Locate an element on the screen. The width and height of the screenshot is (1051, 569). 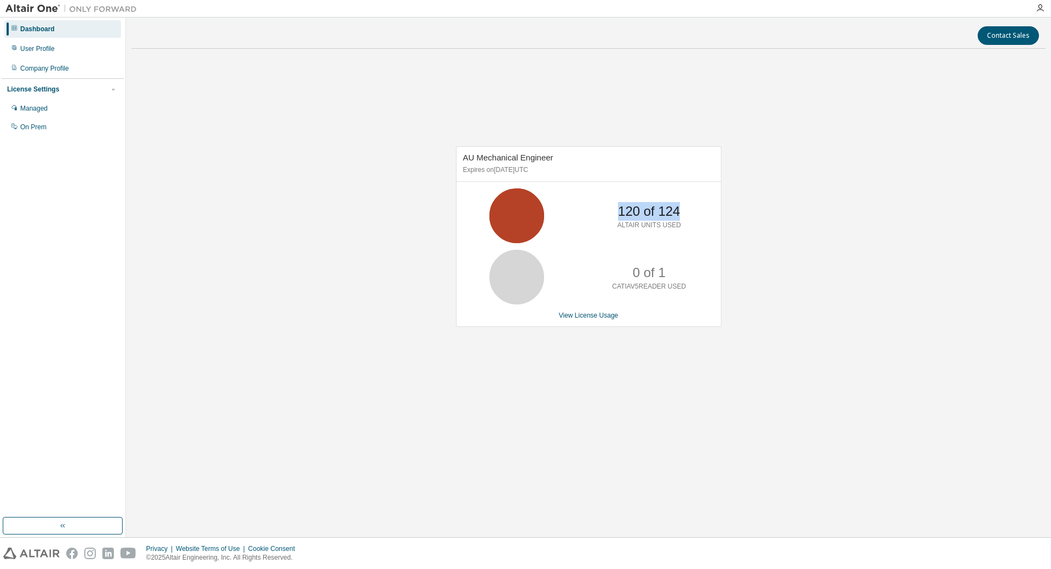
div: Dashboard is located at coordinates (37, 29).